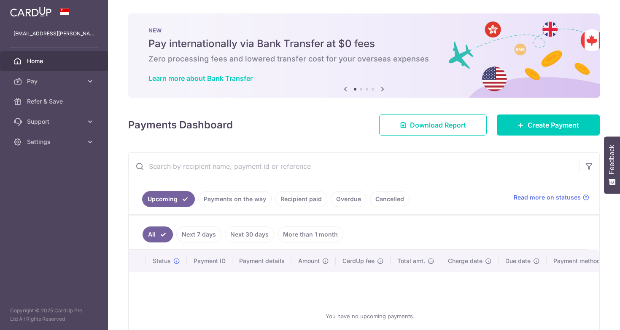 This screenshot has height=330, width=620. I want to click on h4: Payments Dashboard, so click(180, 125).